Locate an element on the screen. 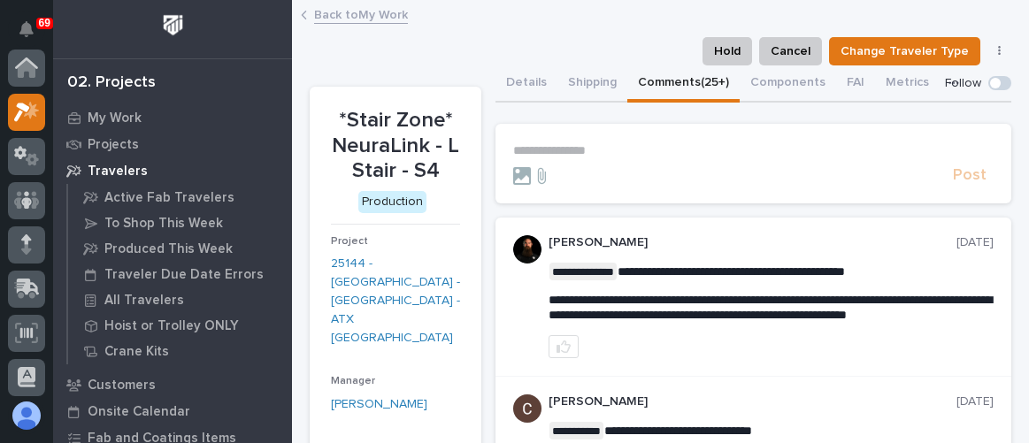  p: To Shop This Week is located at coordinates (164, 224).